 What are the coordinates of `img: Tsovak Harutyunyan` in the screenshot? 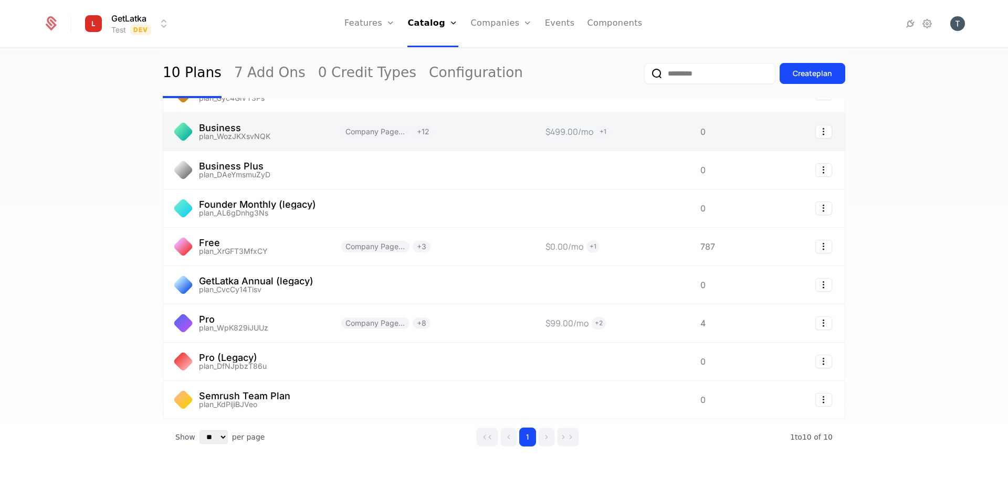 It's located at (958, 24).